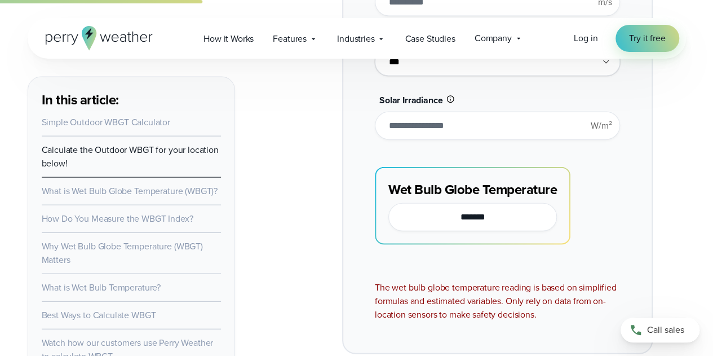  What do you see at coordinates (665, 330) in the screenshot?
I see `span: Call sales` at bounding box center [665, 330].